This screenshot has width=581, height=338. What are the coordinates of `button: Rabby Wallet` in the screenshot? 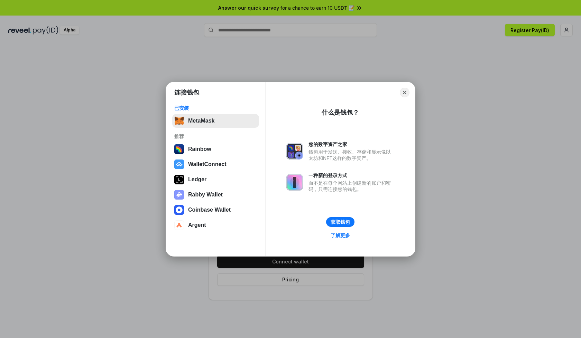 It's located at (215, 195).